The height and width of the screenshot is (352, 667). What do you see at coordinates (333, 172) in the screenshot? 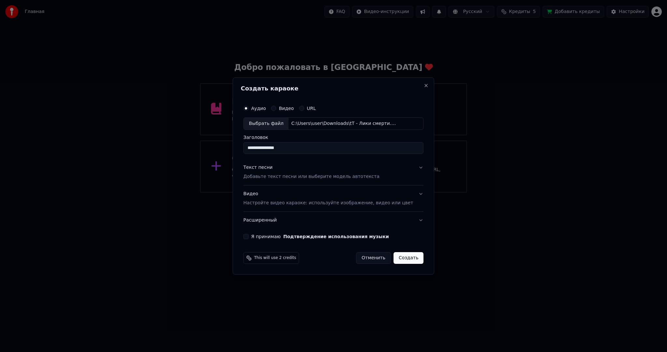
I see `button: Текст песниДобавьте текст песни или выберите модель автотекста` at bounding box center [333, 172].